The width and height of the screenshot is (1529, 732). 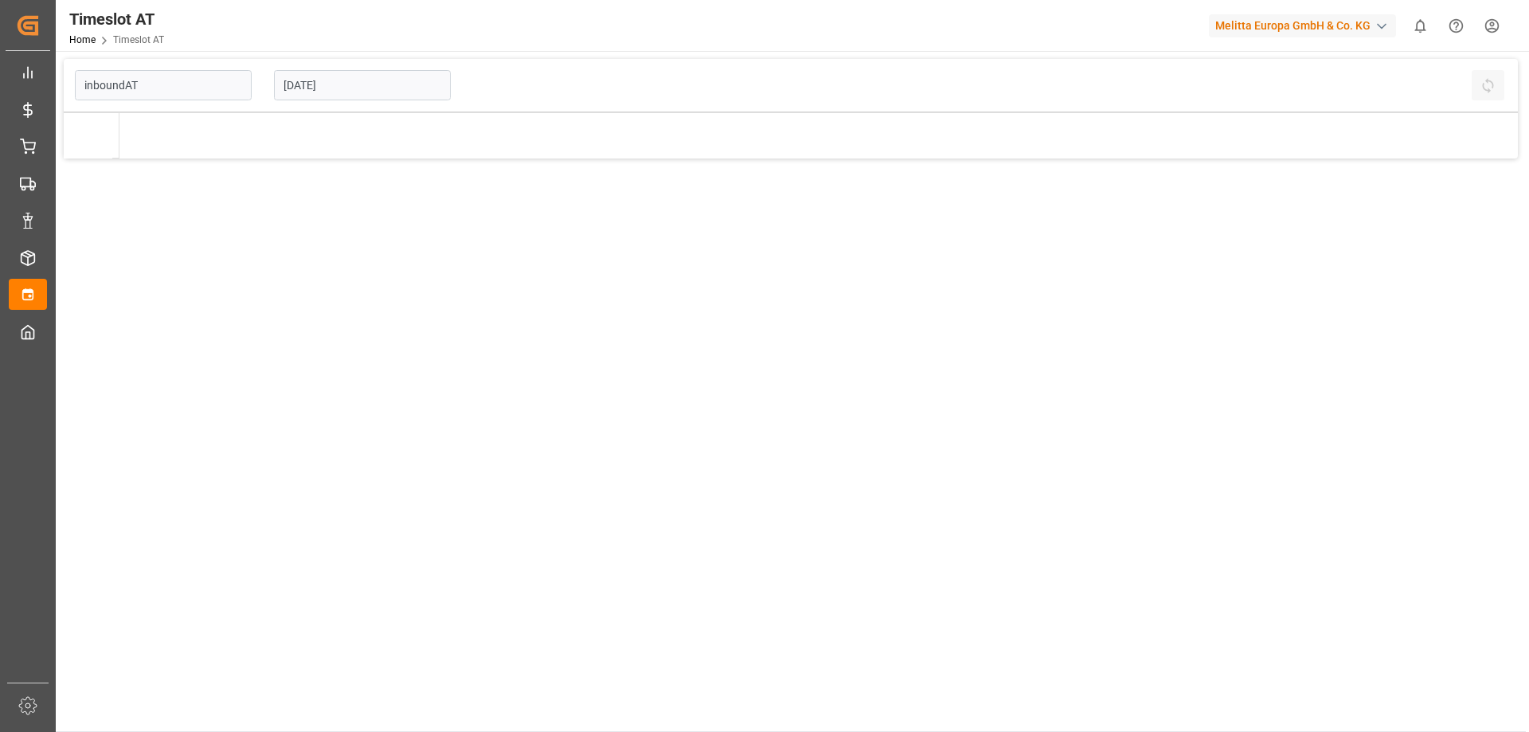 What do you see at coordinates (82, 40) in the screenshot?
I see `a: Home` at bounding box center [82, 40].